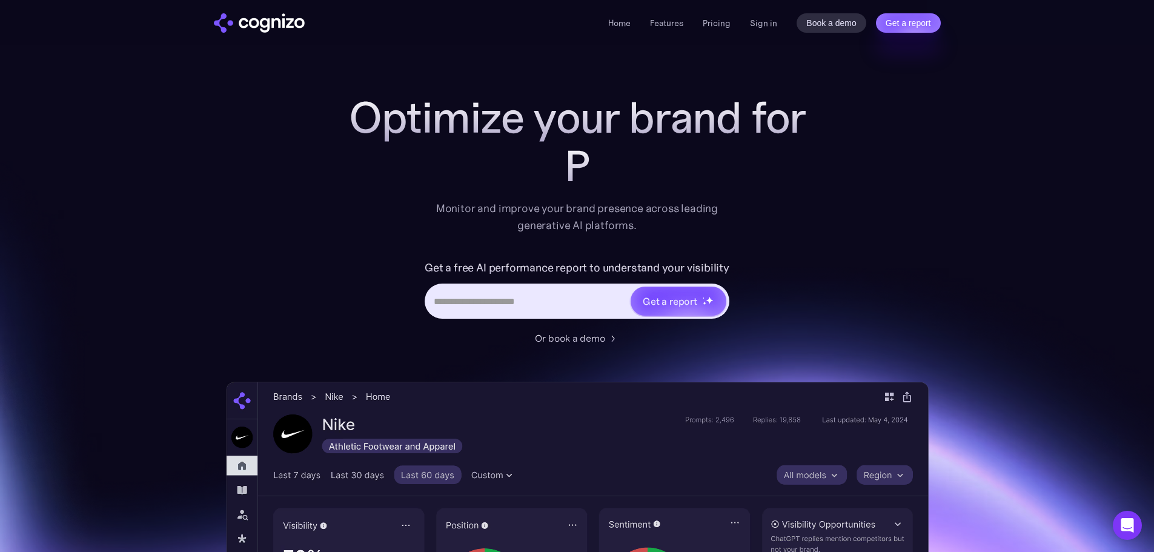 The height and width of the screenshot is (552, 1154). What do you see at coordinates (259, 23) in the screenshot?
I see `a: home` at bounding box center [259, 23].